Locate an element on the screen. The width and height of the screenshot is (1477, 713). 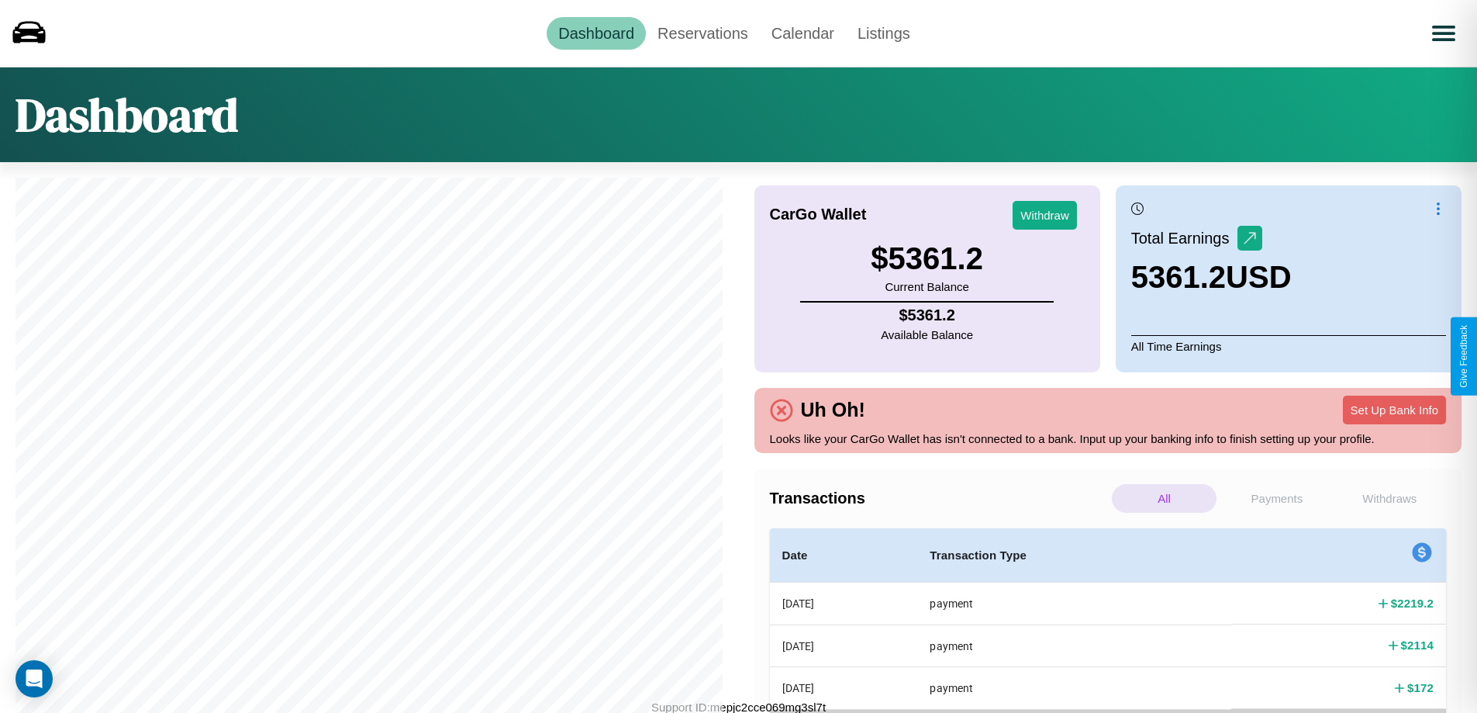
h3: 5361.2 USD is located at coordinates (1211, 277).